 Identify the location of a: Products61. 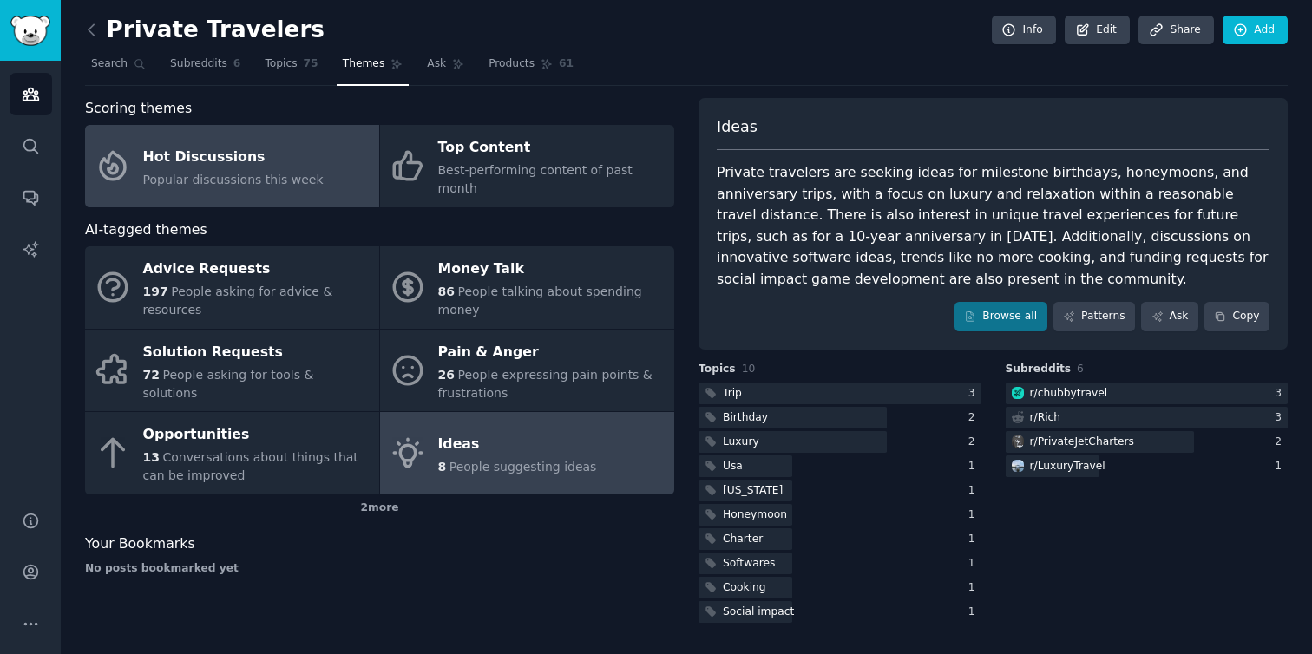
(531, 68).